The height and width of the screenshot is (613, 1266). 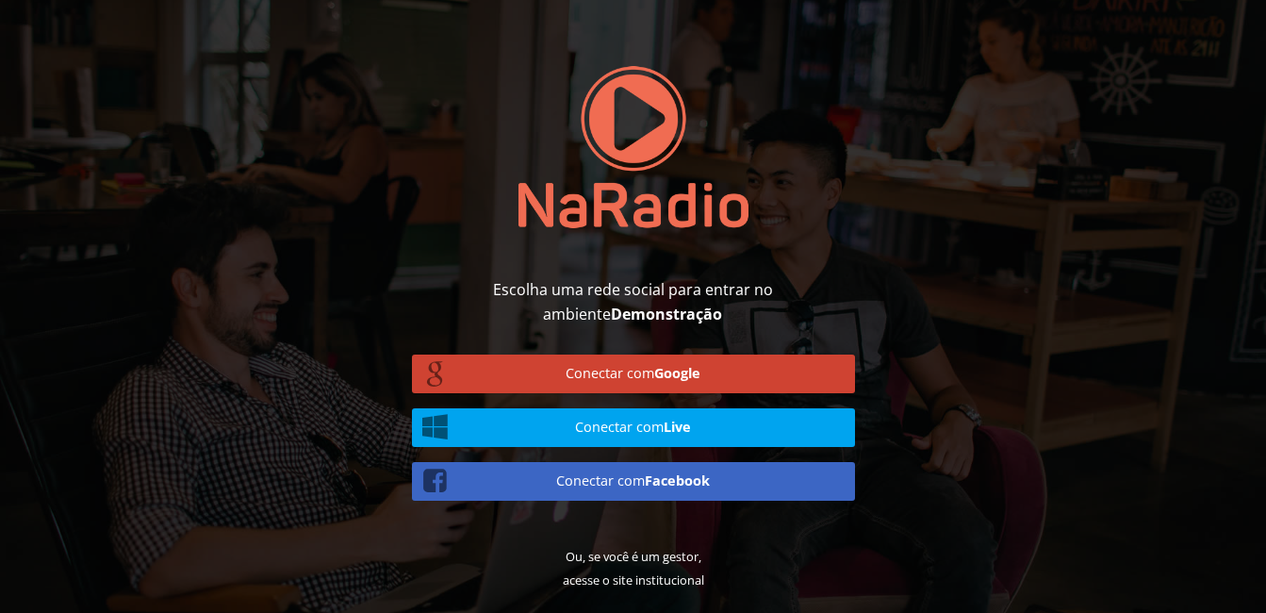 I want to click on strong: Google, so click(x=677, y=372).